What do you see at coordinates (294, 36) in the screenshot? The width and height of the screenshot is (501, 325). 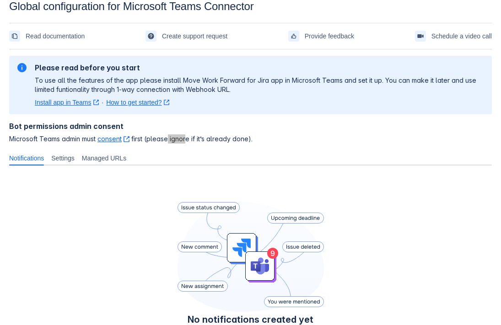 I see `span: feedback` at bounding box center [294, 36].